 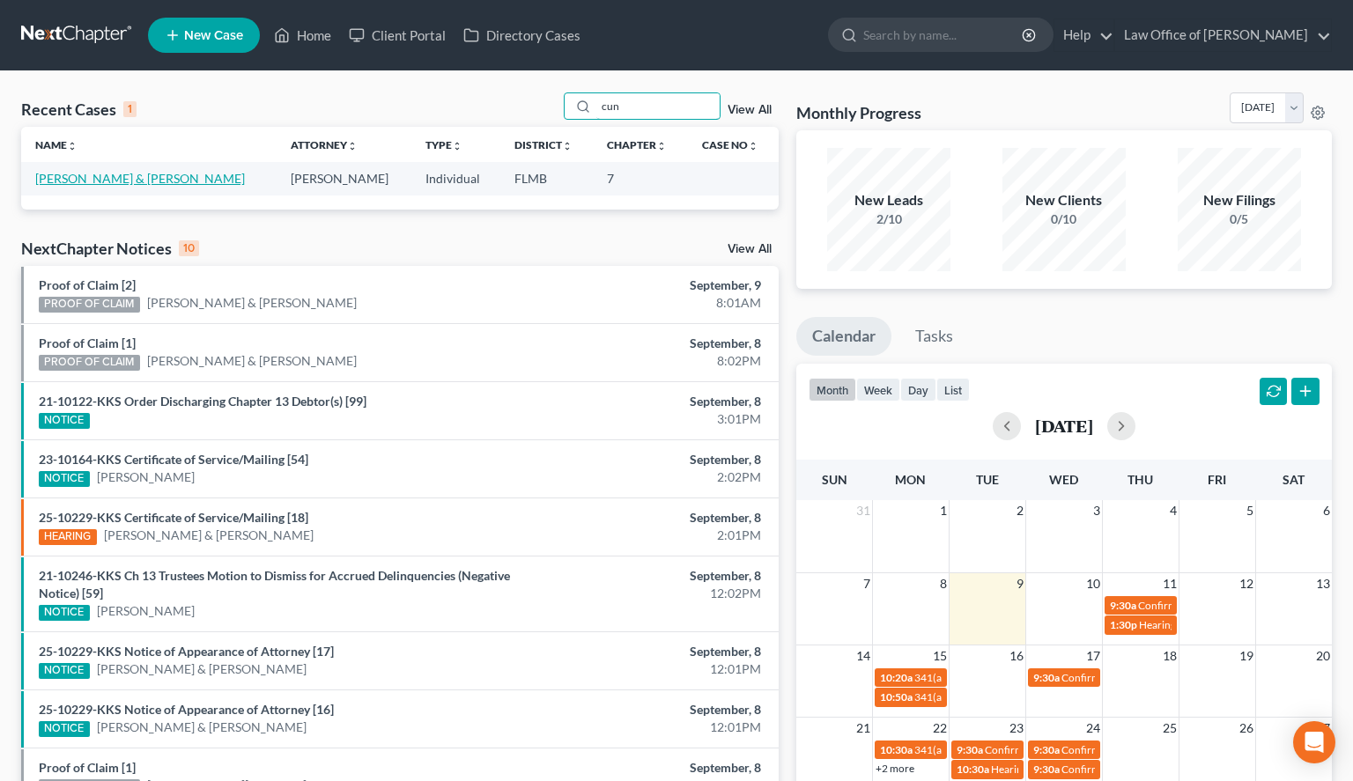 I want to click on div: Open Intercom Messenger, so click(x=1314, y=743).